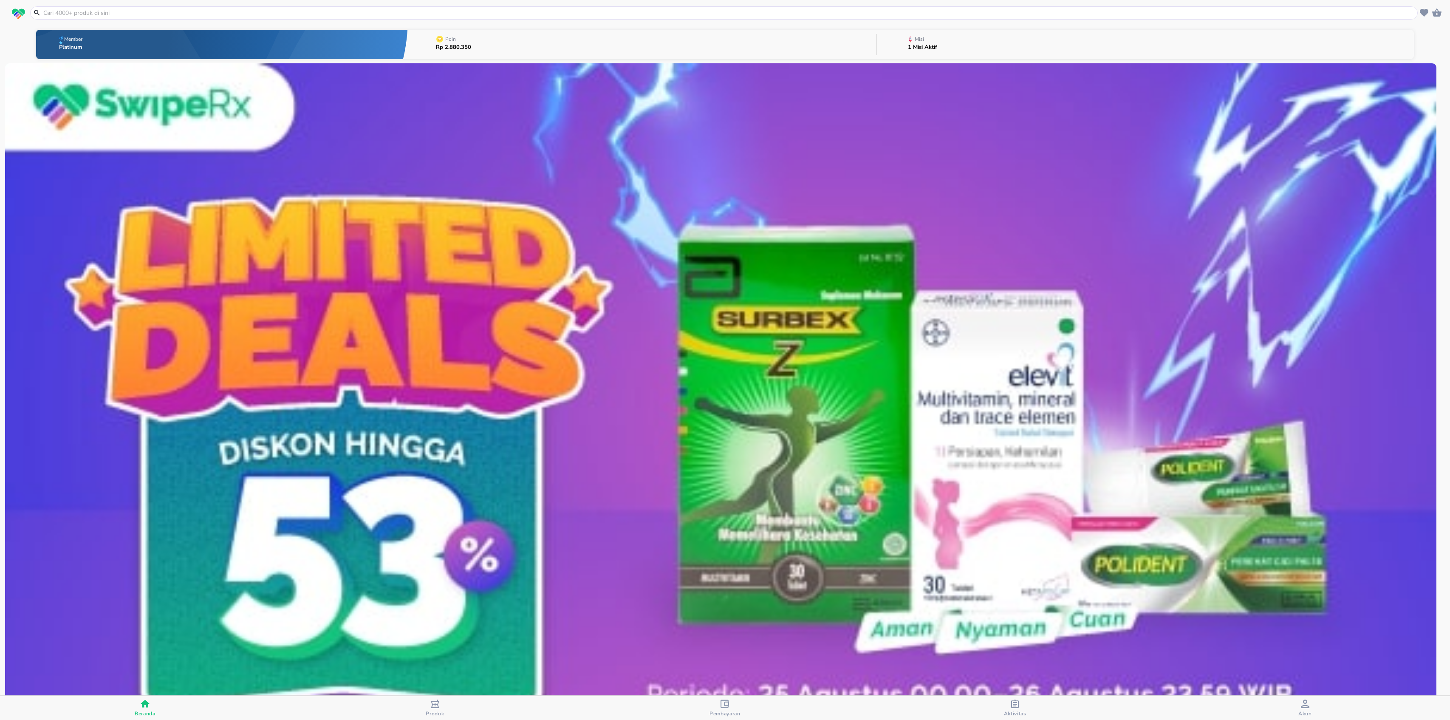 The height and width of the screenshot is (720, 1450). What do you see at coordinates (1015, 713) in the screenshot?
I see `span: Aktivitas` at bounding box center [1015, 713].